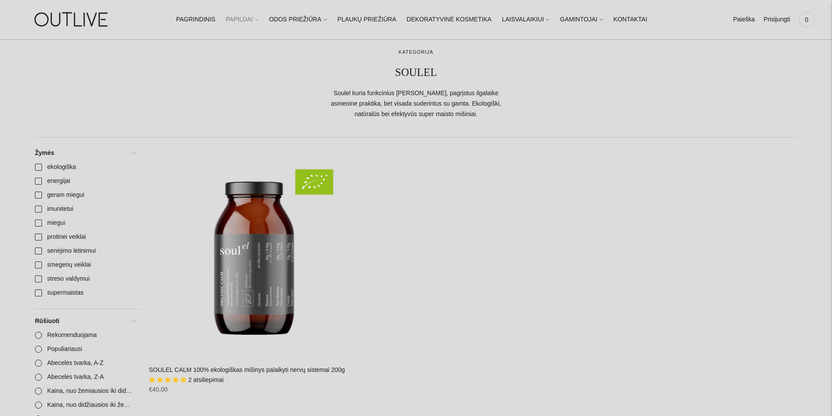  I want to click on a: LAISVALAIKIUI, so click(525, 20).